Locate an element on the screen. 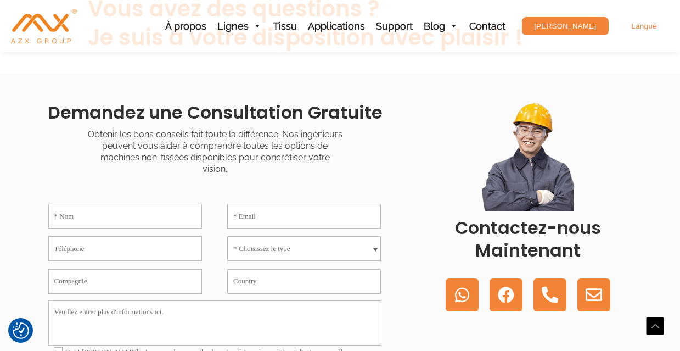  textarea: Veuillez entrer plus d'informations ici. is located at coordinates (215, 323).